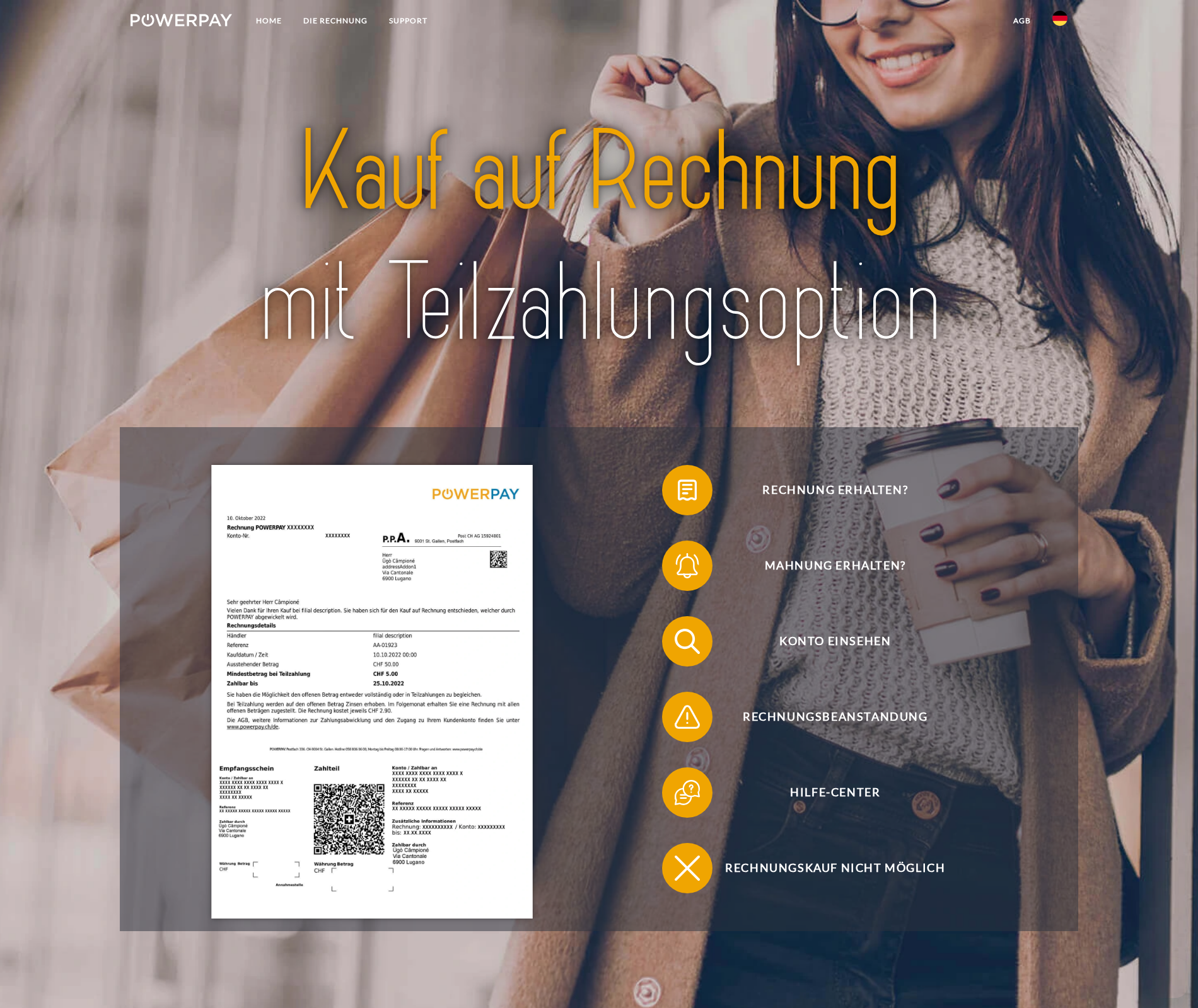  I want to click on img: qb_bell.svg, so click(687, 566).